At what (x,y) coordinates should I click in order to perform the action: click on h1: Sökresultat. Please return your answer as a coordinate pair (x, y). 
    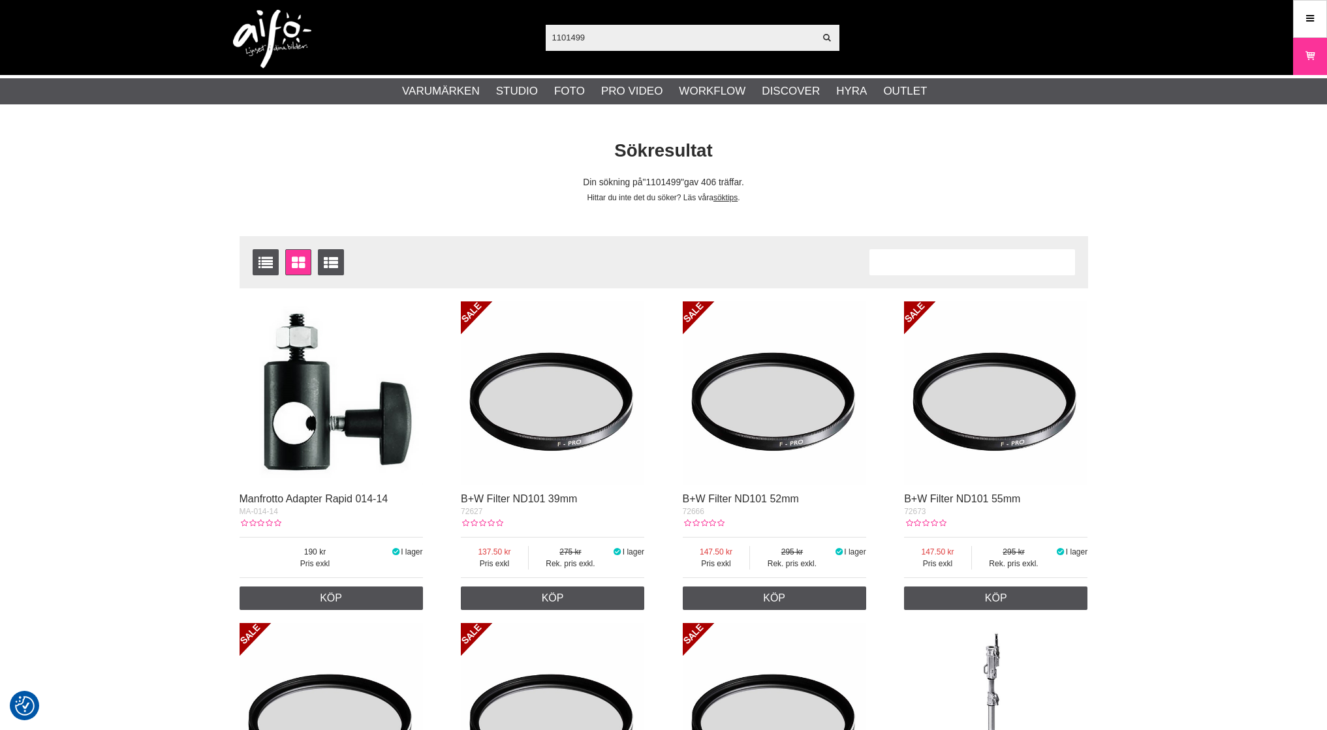
    Looking at the image, I should click on (664, 151).